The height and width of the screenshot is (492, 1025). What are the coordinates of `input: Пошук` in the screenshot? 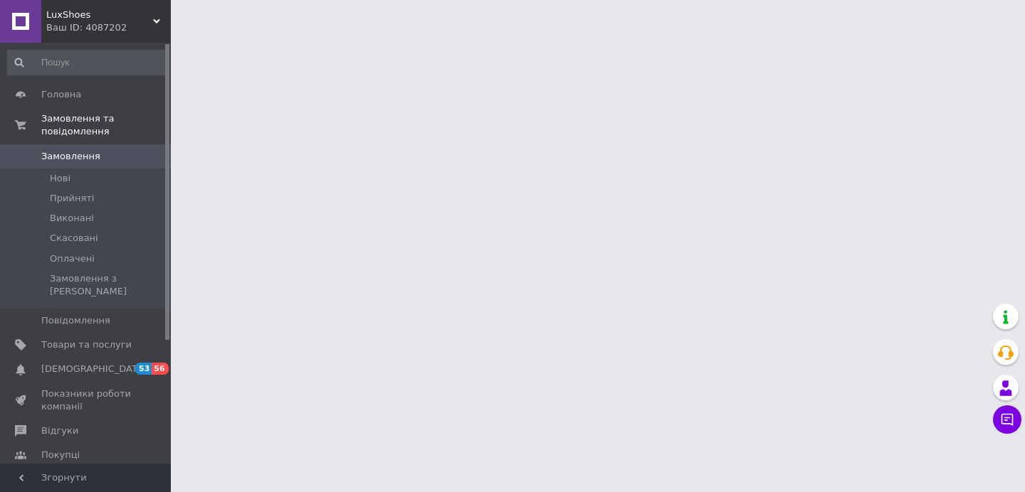 It's located at (88, 63).